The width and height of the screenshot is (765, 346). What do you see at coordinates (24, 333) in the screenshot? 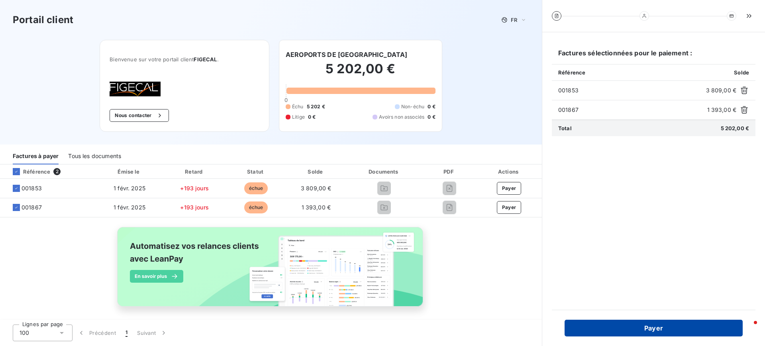
I see `span: 100` at bounding box center [24, 333].